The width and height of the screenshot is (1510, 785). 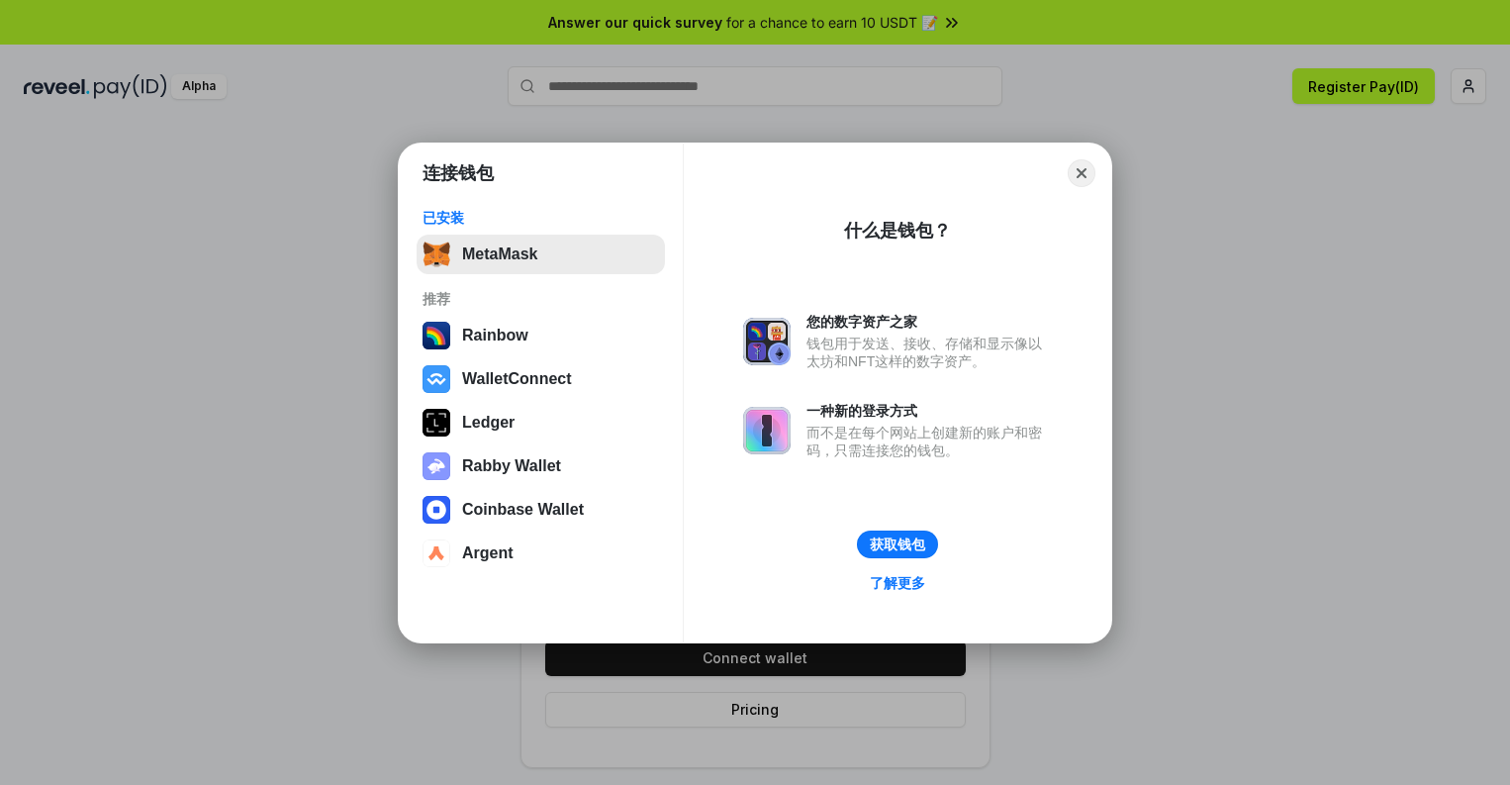 I want to click on button: Argent, so click(x=540, y=553).